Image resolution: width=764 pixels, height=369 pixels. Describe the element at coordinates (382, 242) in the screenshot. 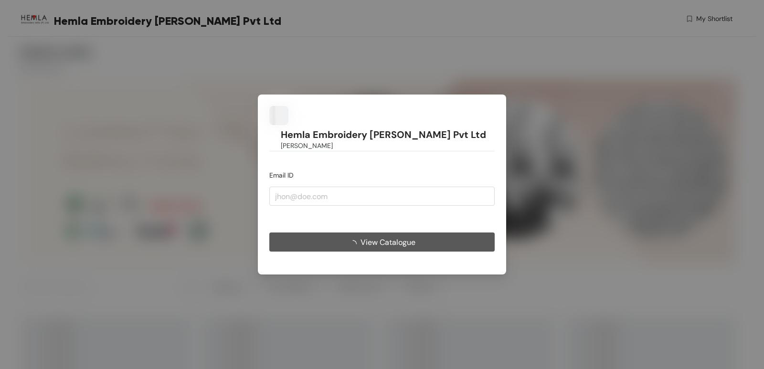

I see `button: View Catalogue` at that location.